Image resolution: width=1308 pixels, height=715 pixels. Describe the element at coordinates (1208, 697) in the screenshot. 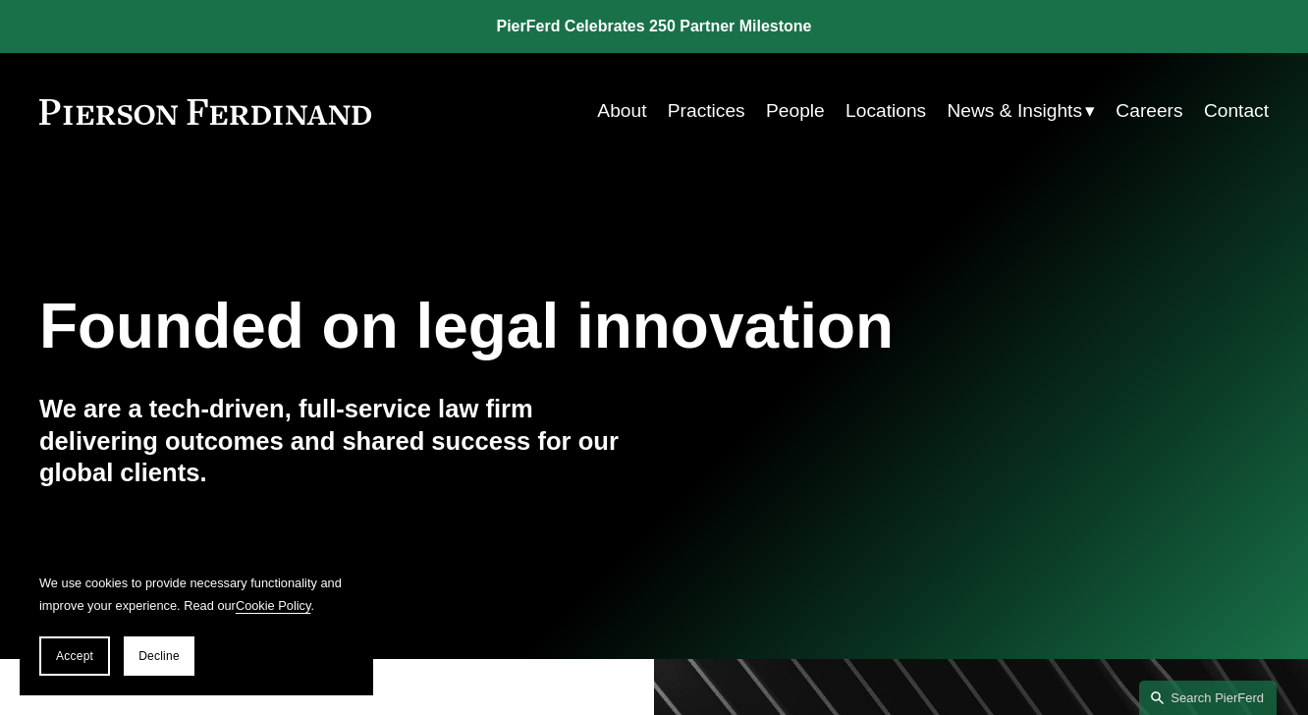

I see `a: Search this site` at that location.